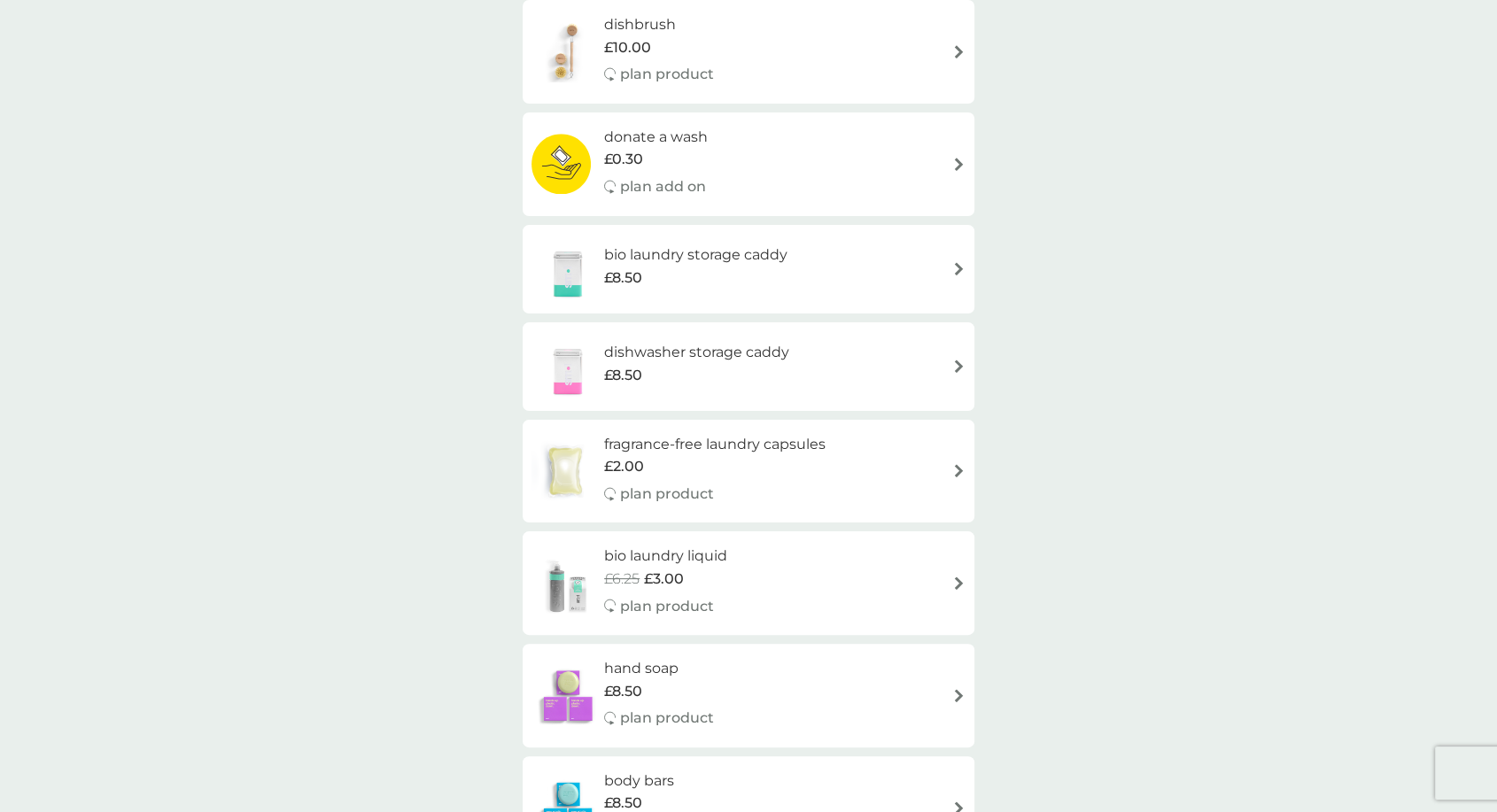 The width and height of the screenshot is (1497, 812). I want to click on p: plan add on, so click(662, 187).